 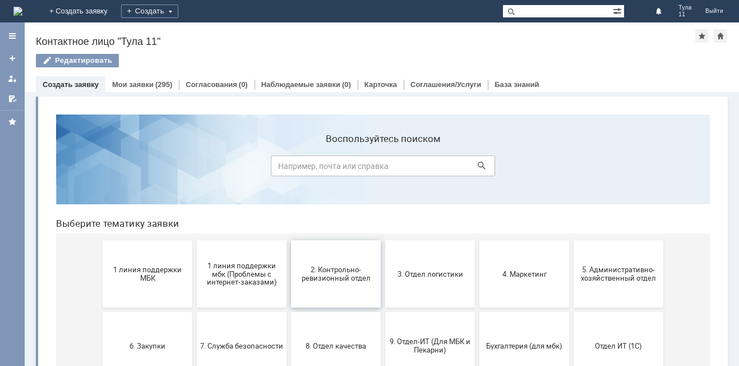 I want to click on div: Контактное лицо "Тула 11", so click(x=366, y=41).